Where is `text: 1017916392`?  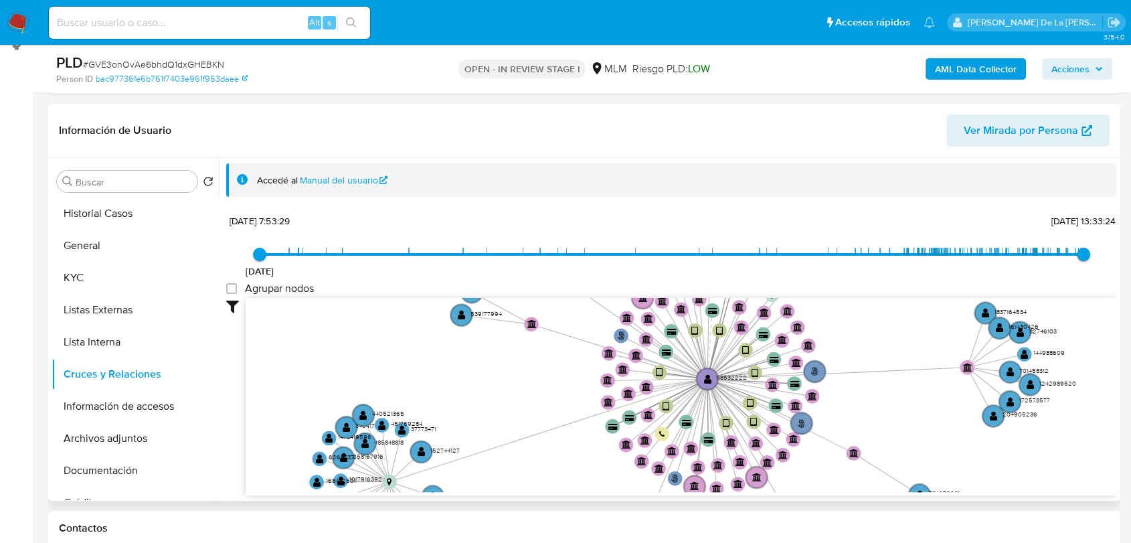 text: 1017916392 is located at coordinates (365, 478).